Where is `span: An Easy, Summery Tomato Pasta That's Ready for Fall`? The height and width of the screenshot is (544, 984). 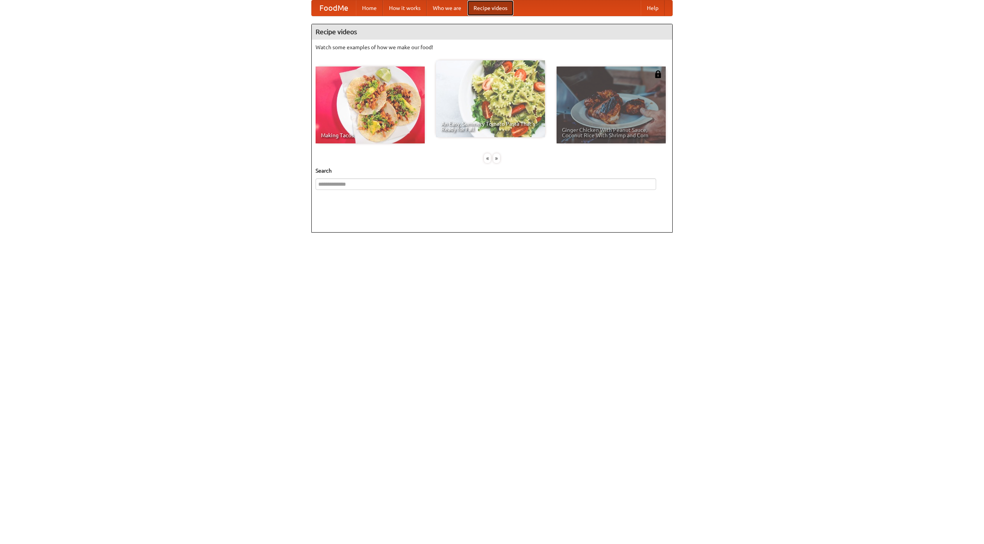 span: An Easy, Summery Tomato Pasta That's Ready for Fall is located at coordinates (491, 127).